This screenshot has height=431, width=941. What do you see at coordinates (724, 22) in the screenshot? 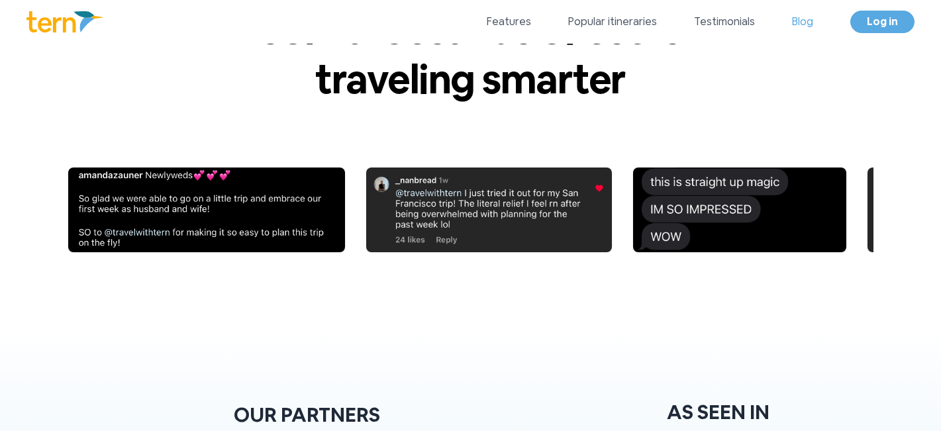
I see `a: Testimonials` at bounding box center [724, 22].